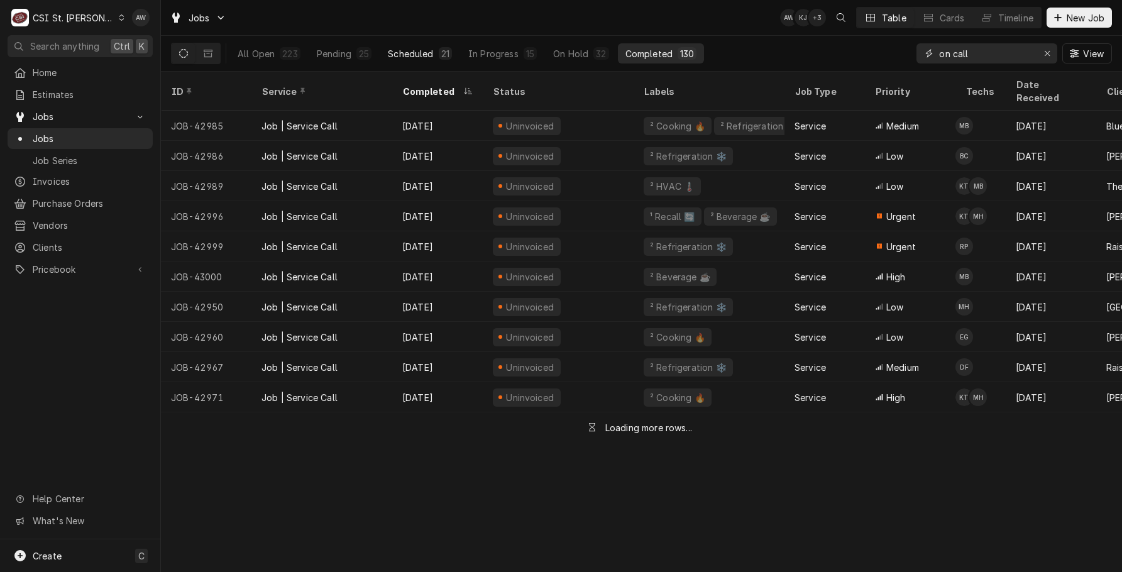 The height and width of the screenshot is (572, 1122). What do you see at coordinates (80, 225) in the screenshot?
I see `a: Vendors` at bounding box center [80, 225].